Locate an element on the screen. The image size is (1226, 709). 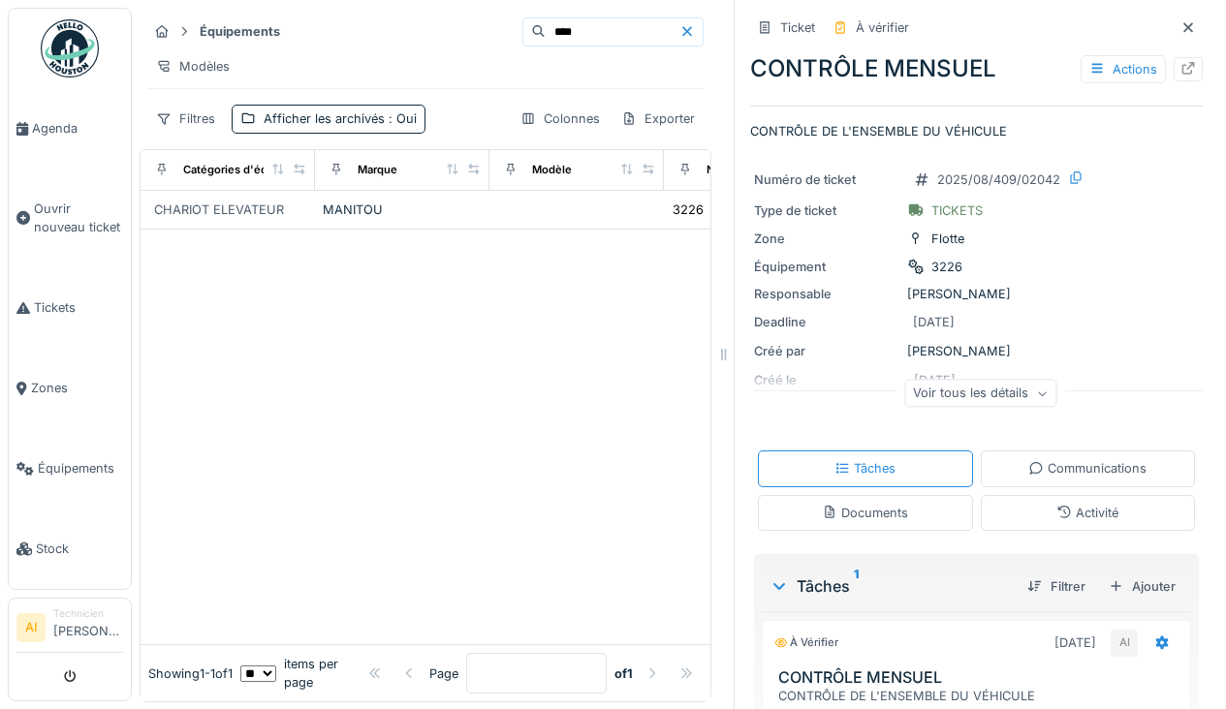
div: Catégories d'équipement is located at coordinates (250, 170).